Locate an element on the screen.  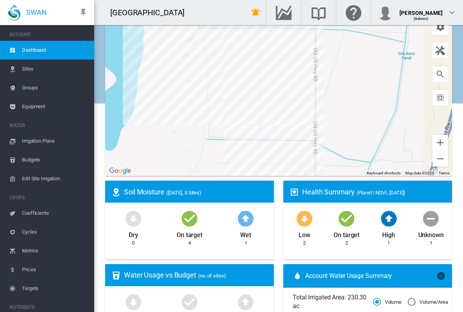
span: Dashboard is located at coordinates (55, 50).